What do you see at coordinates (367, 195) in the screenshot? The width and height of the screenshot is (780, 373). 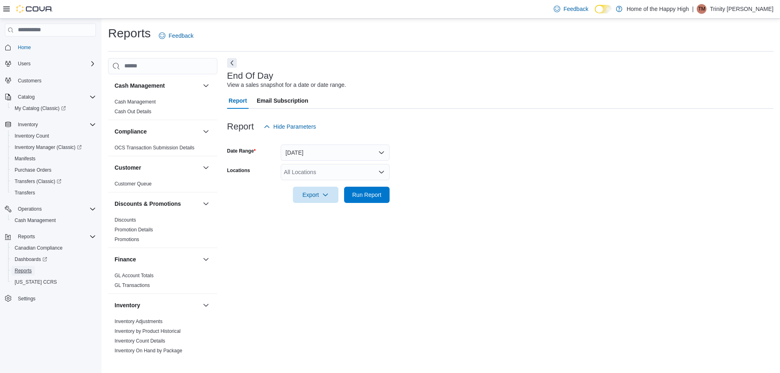 I see `button: Run Report` at bounding box center [367, 195].